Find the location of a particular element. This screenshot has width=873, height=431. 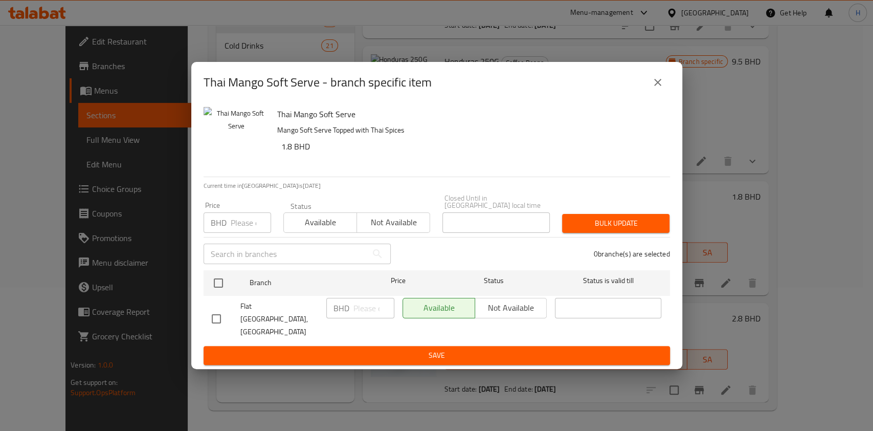

button: Bulk update is located at coordinates (616, 223).